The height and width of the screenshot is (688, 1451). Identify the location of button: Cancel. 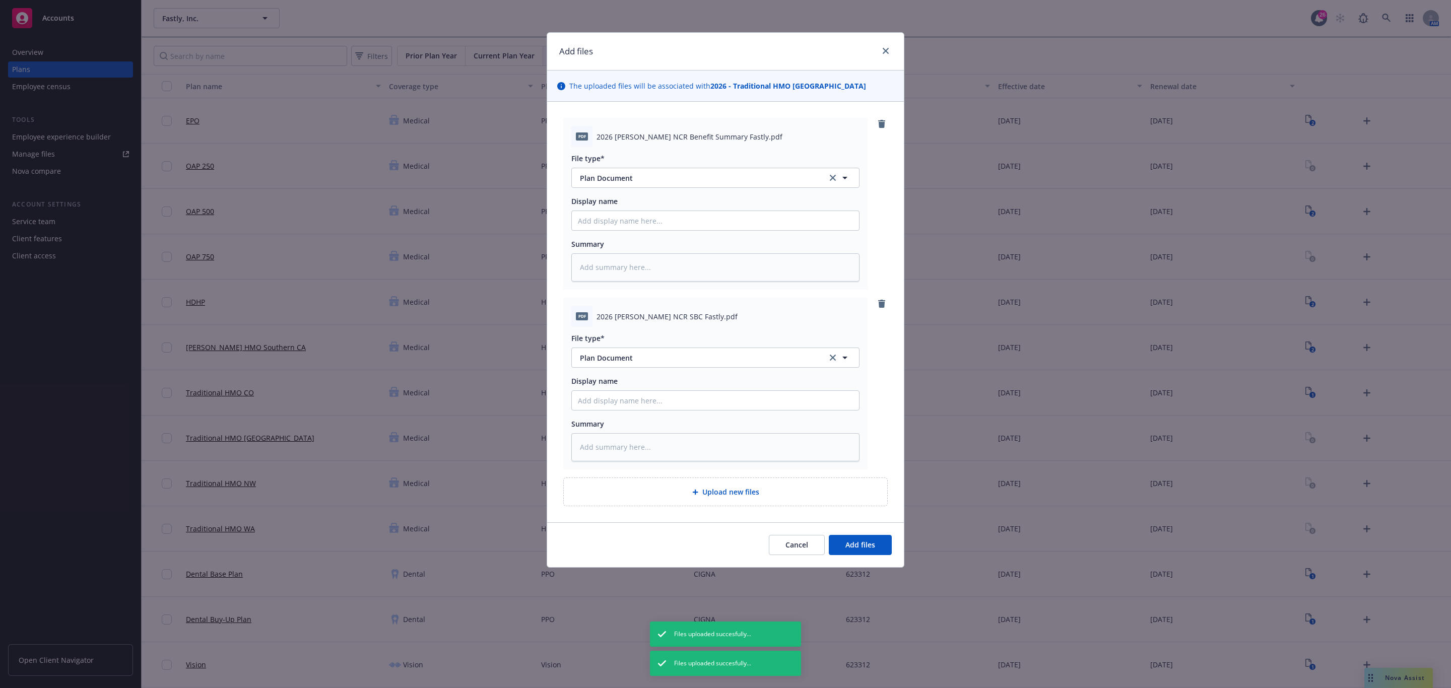
(797, 545).